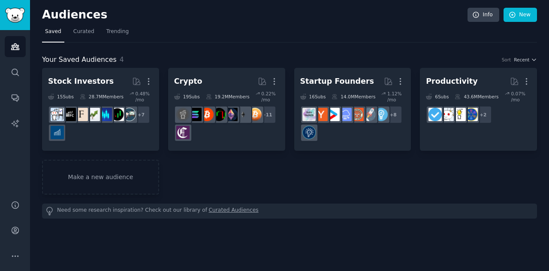  Describe the element at coordinates (337, 81) in the screenshot. I see `div: Startup Founders` at that location.